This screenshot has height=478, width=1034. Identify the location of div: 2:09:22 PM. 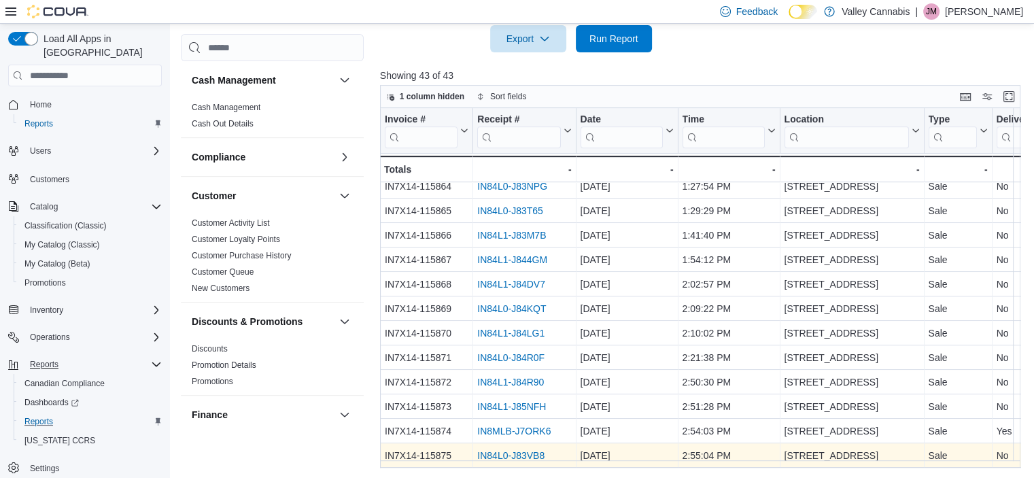
(728, 309).